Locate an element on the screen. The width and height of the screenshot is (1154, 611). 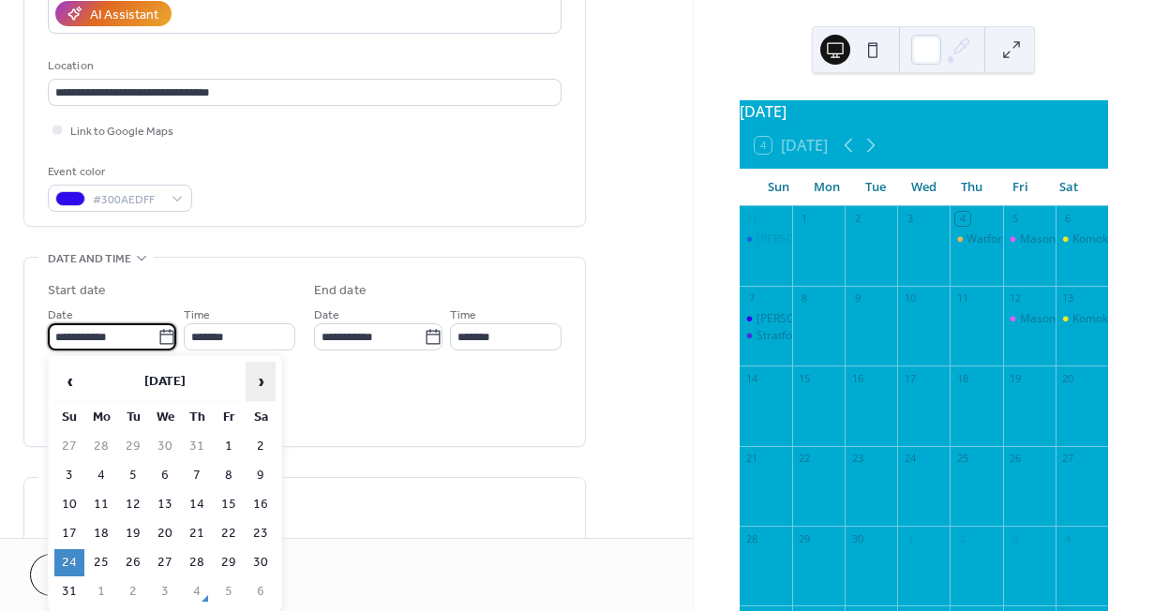
span: #300AEDFF is located at coordinates (127, 200).